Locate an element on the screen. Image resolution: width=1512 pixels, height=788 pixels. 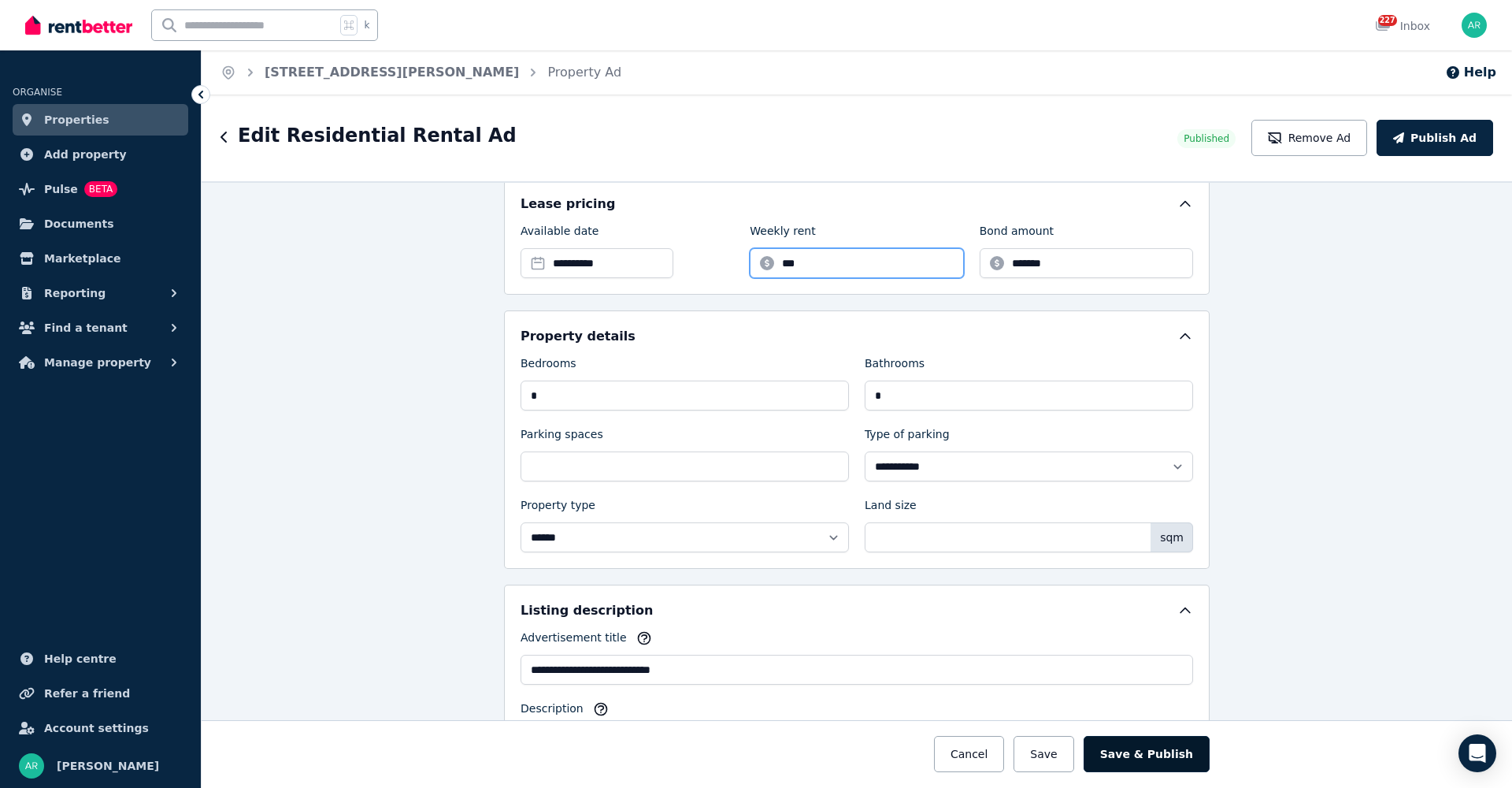
h5: Property details is located at coordinates (578, 336).